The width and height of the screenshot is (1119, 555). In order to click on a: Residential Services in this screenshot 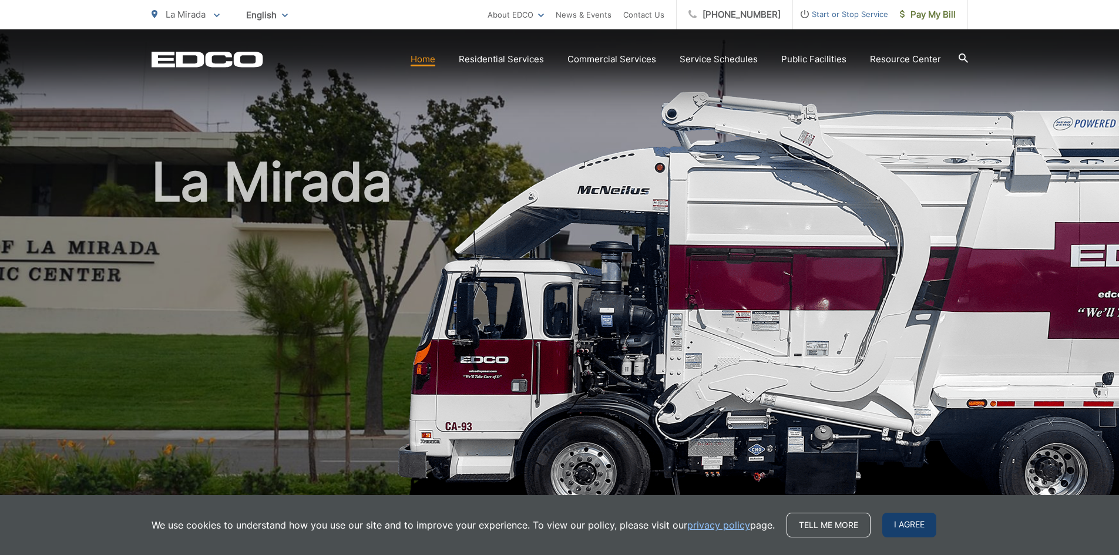, I will do `click(501, 59)`.